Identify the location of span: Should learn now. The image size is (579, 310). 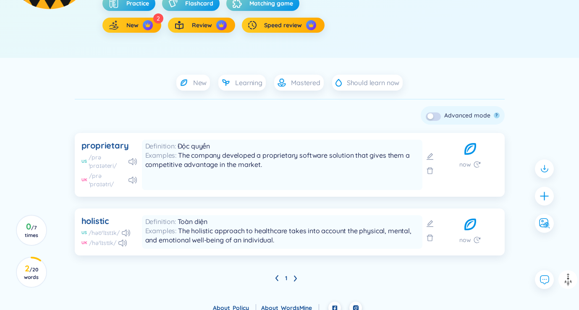
(373, 83).